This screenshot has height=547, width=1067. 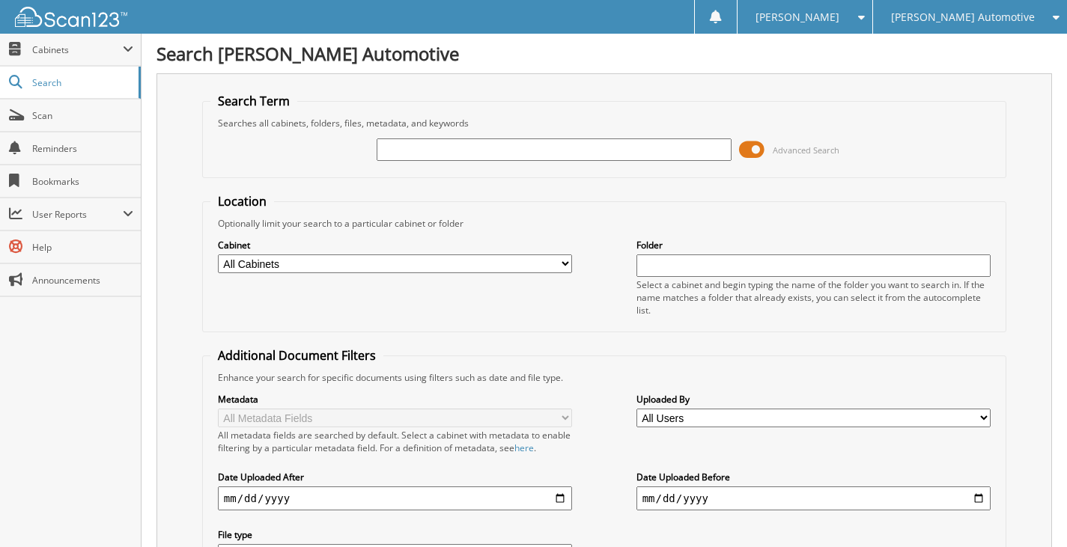 What do you see at coordinates (814, 477) in the screenshot?
I see `label: Date Uploaded Before` at bounding box center [814, 477].